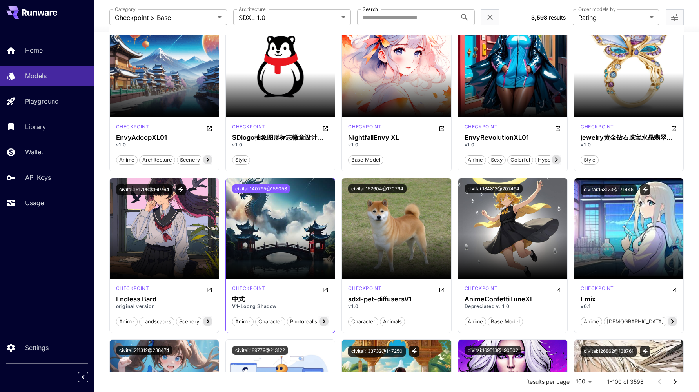 The height and width of the screenshot is (392, 699). What do you see at coordinates (261, 189) in the screenshot?
I see `button: civitai:140795@156053` at bounding box center [261, 189].